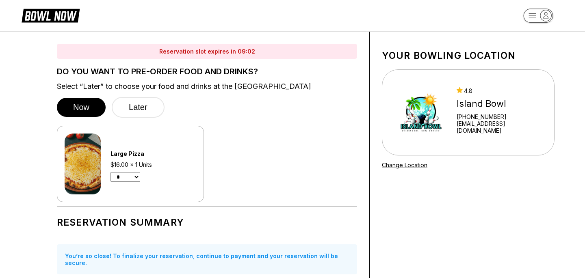 The height and width of the screenshot is (278, 585). I want to click on div: 4.8, so click(500, 91).